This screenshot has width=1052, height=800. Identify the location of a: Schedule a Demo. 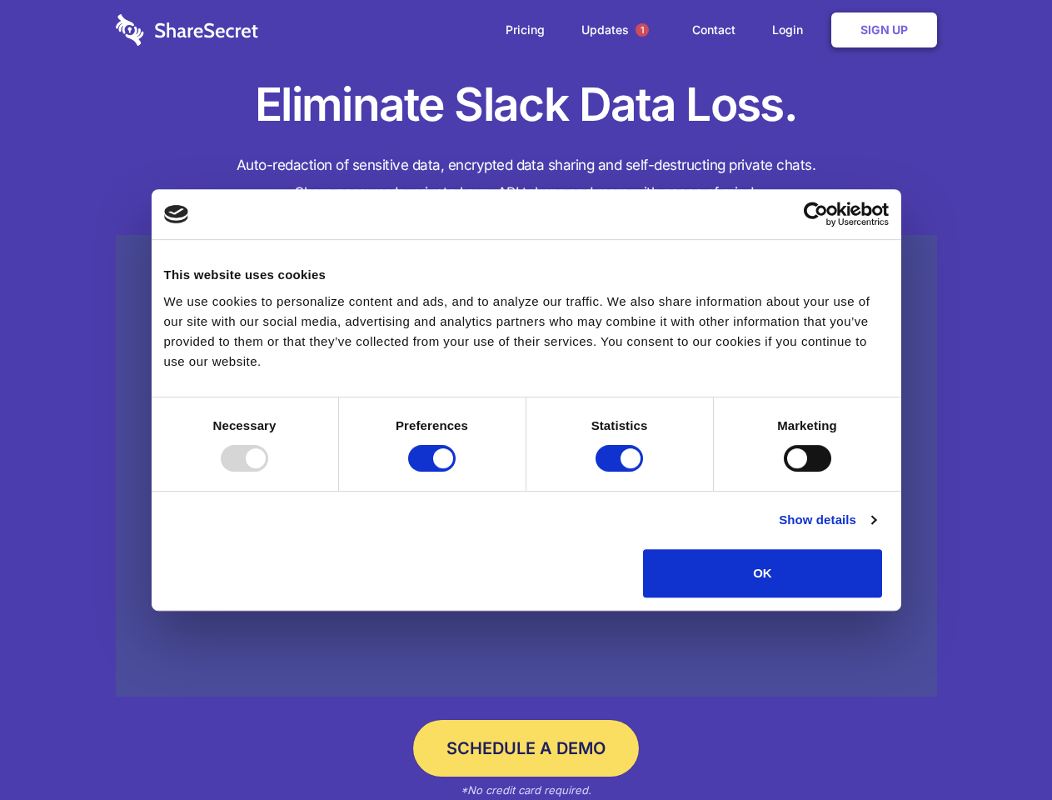
(526, 748).